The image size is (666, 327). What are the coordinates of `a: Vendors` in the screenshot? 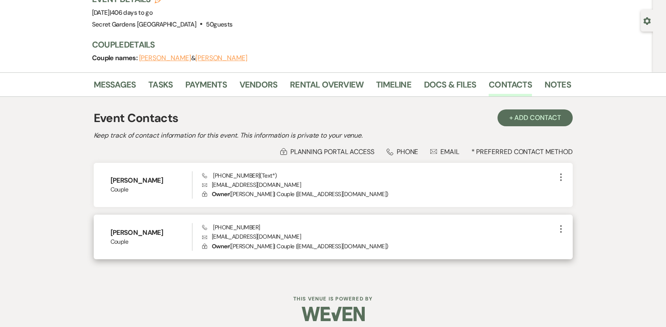 It's located at (259, 87).